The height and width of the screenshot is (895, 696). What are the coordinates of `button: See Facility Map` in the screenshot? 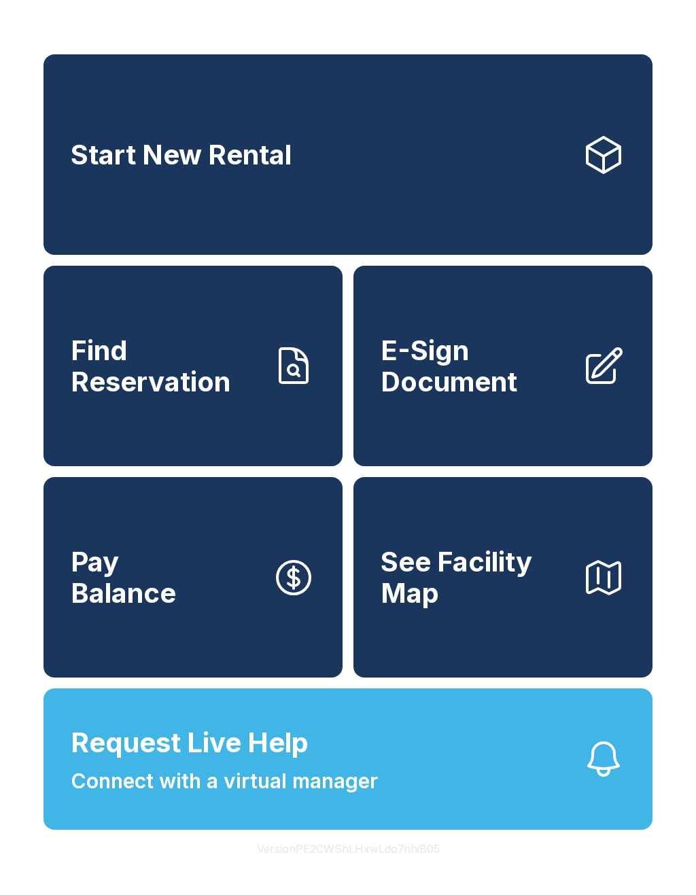 It's located at (503, 577).